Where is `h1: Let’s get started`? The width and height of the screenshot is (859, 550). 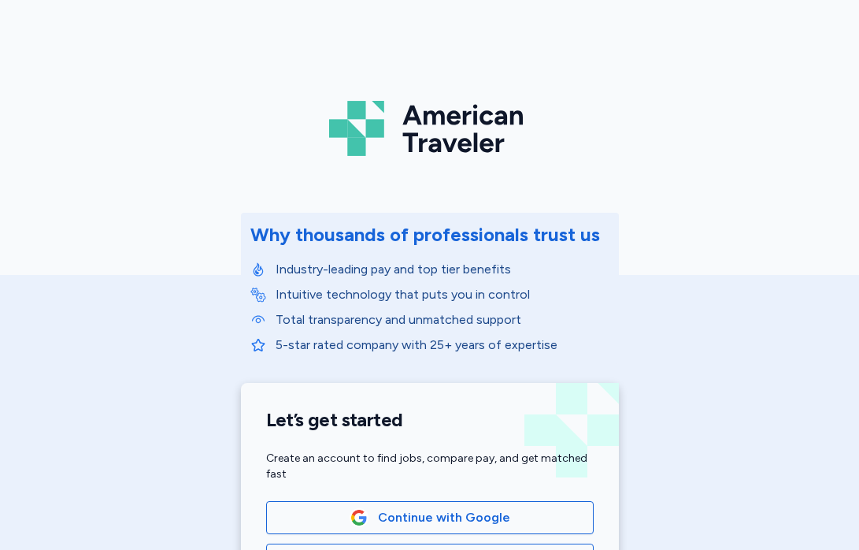 h1: Let’s get started is located at coordinates (430, 420).